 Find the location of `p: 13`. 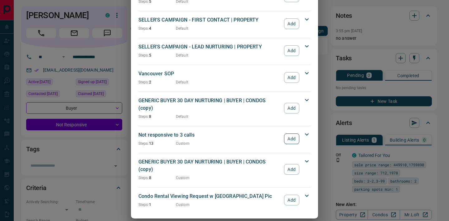

p: 13 is located at coordinates (157, 143).